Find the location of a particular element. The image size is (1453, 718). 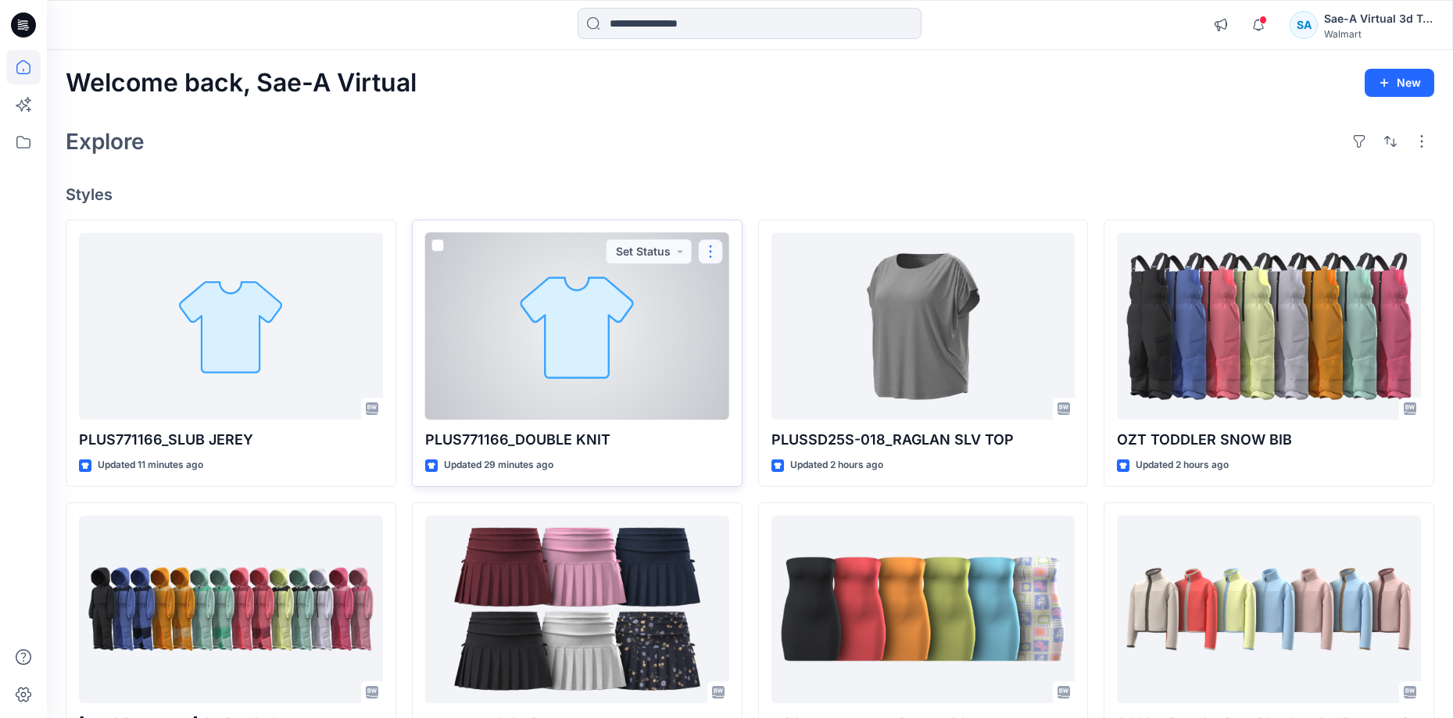

p: OZT TODDLER SNOW BIB is located at coordinates (1269, 440).